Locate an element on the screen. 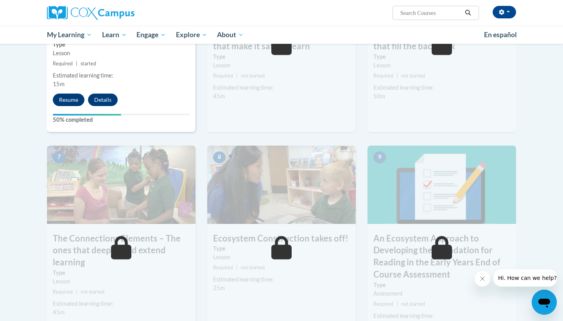 This screenshot has width=563, height=321. a: Learn is located at coordinates (114, 35).